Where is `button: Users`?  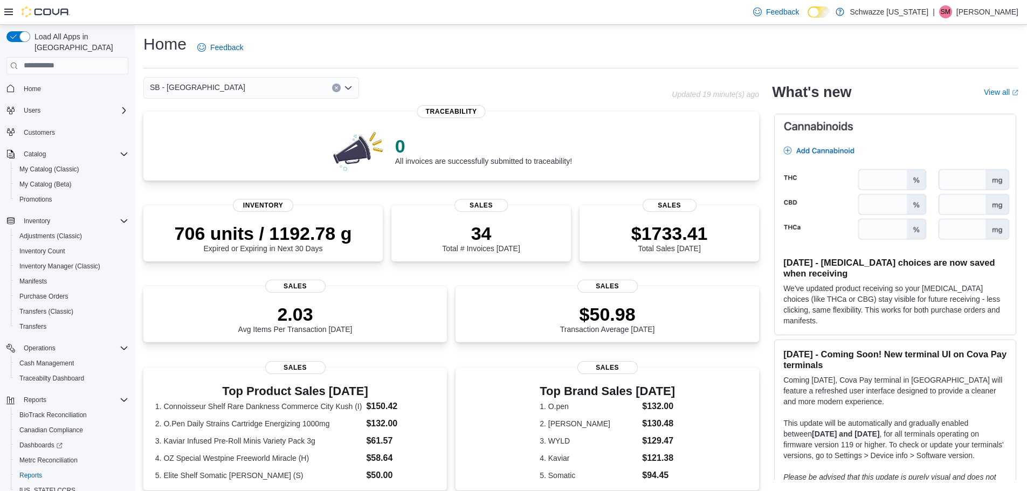
button: Users is located at coordinates (67, 110).